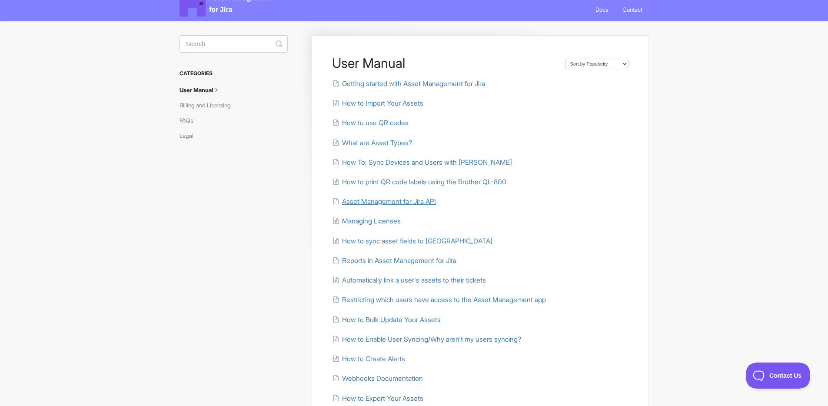 The height and width of the screenshot is (406, 828). I want to click on h1: User Manual, so click(444, 63).